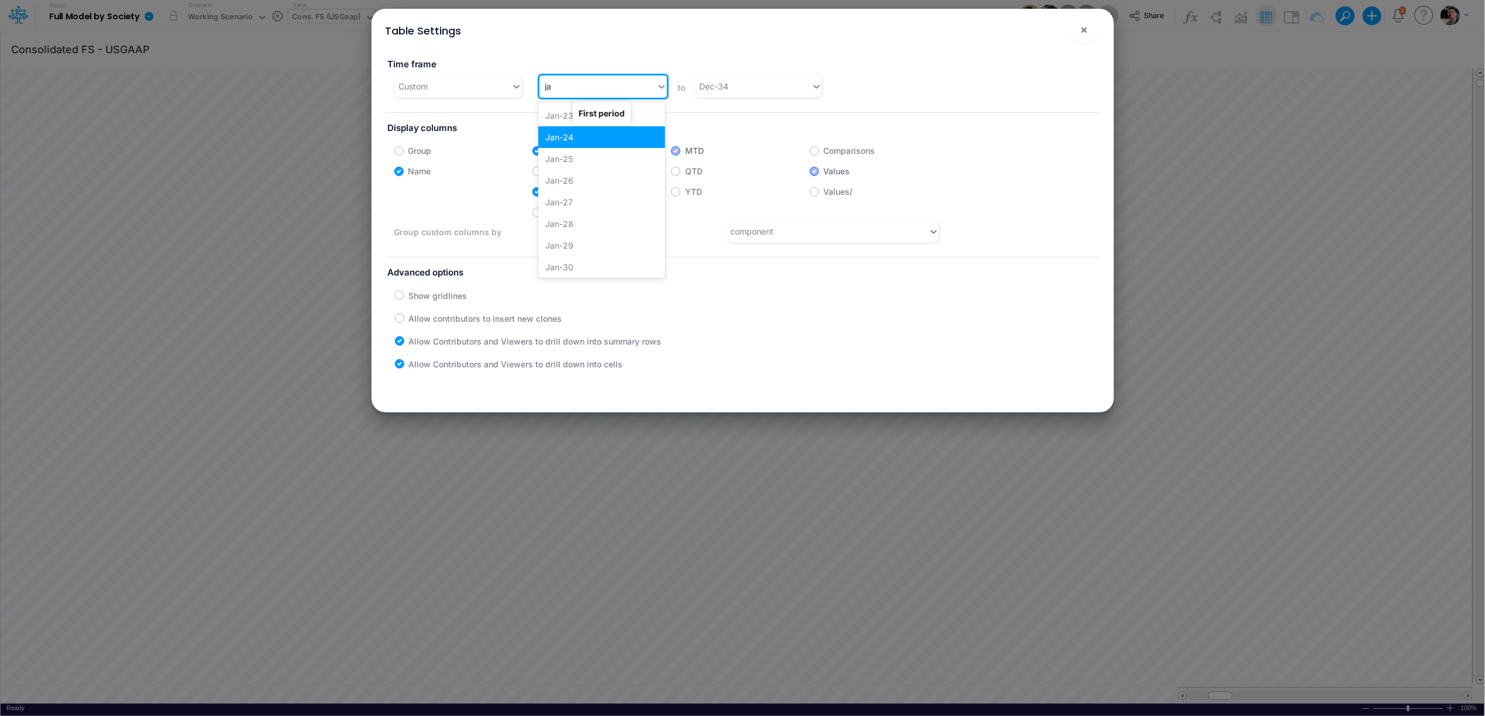 This screenshot has height=716, width=1485. Describe the element at coordinates (601, 267) in the screenshot. I see `div: Jan-30` at that location.